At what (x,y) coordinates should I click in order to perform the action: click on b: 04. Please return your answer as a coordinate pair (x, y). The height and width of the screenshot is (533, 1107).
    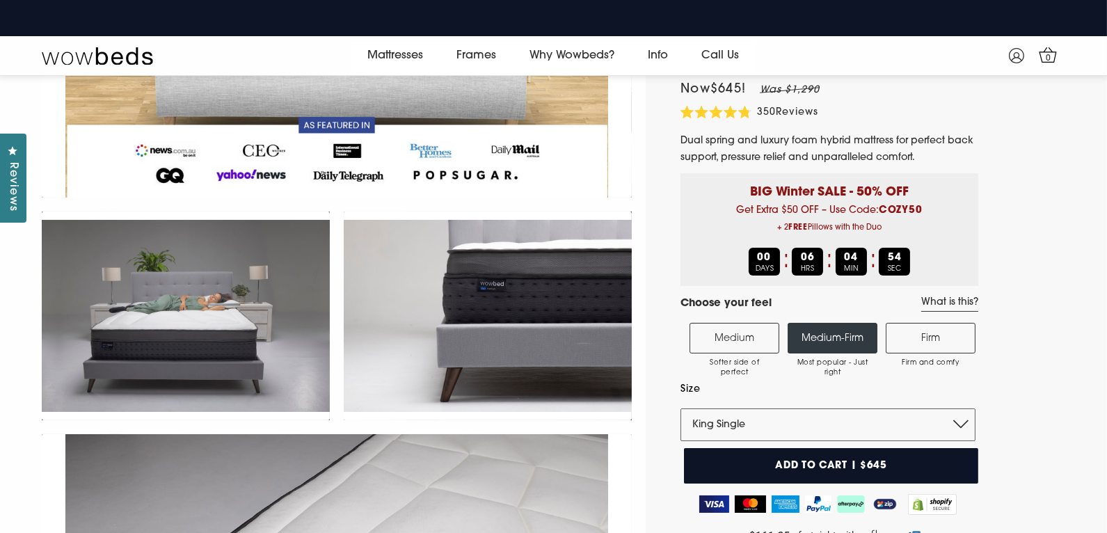
    Looking at the image, I should click on (851, 257).